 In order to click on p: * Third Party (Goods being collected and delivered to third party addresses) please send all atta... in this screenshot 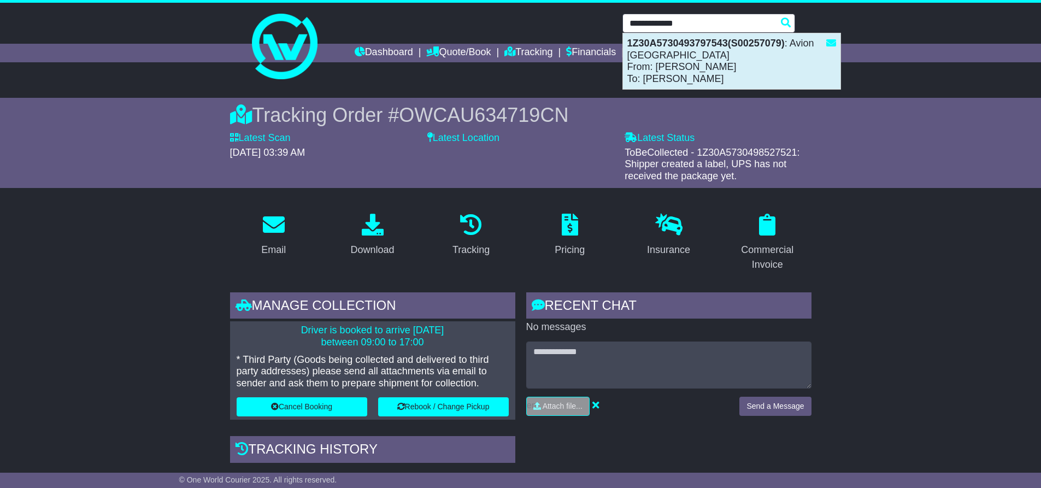, I will do `click(373, 372)`.